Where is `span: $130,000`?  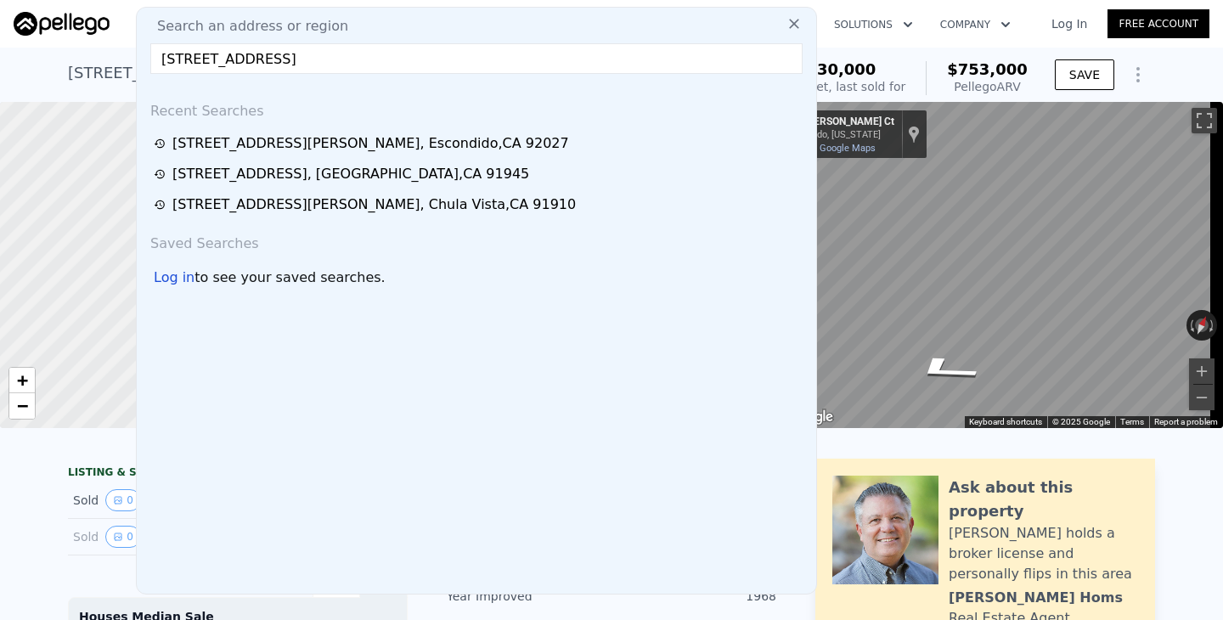 span: $130,000 is located at coordinates (835, 69).